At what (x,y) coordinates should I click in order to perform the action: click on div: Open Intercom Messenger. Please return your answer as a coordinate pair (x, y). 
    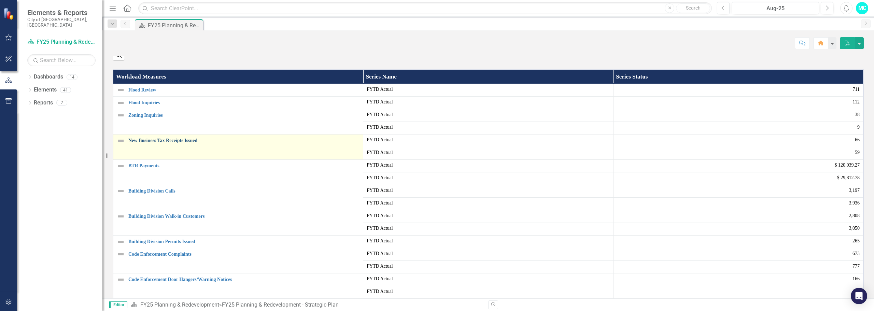
    Looking at the image, I should click on (859, 296).